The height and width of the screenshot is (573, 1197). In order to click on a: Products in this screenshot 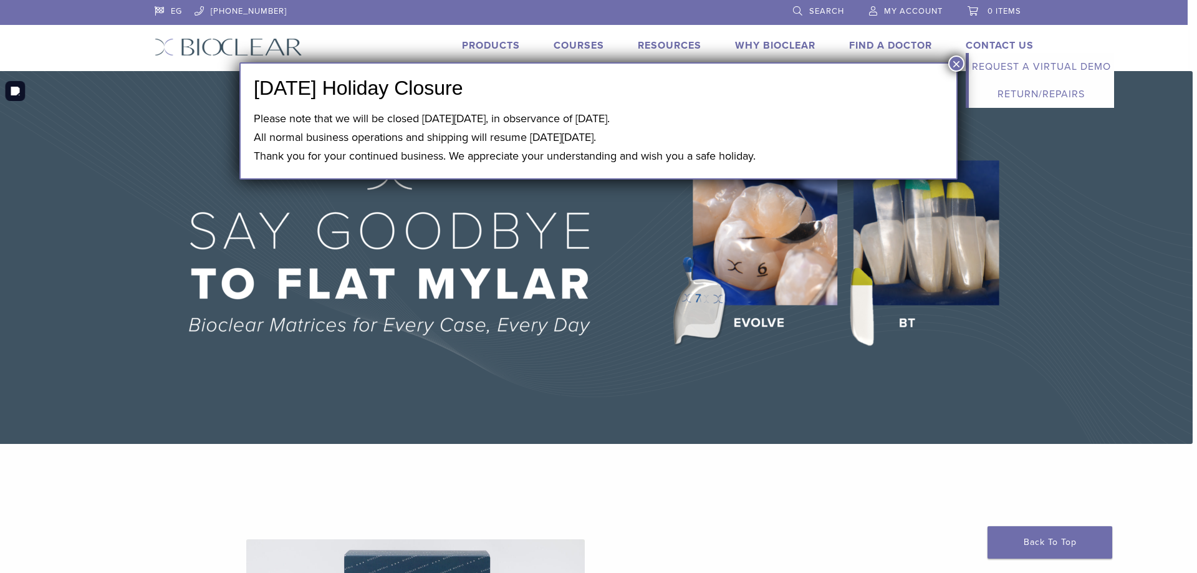, I will do `click(491, 46)`.